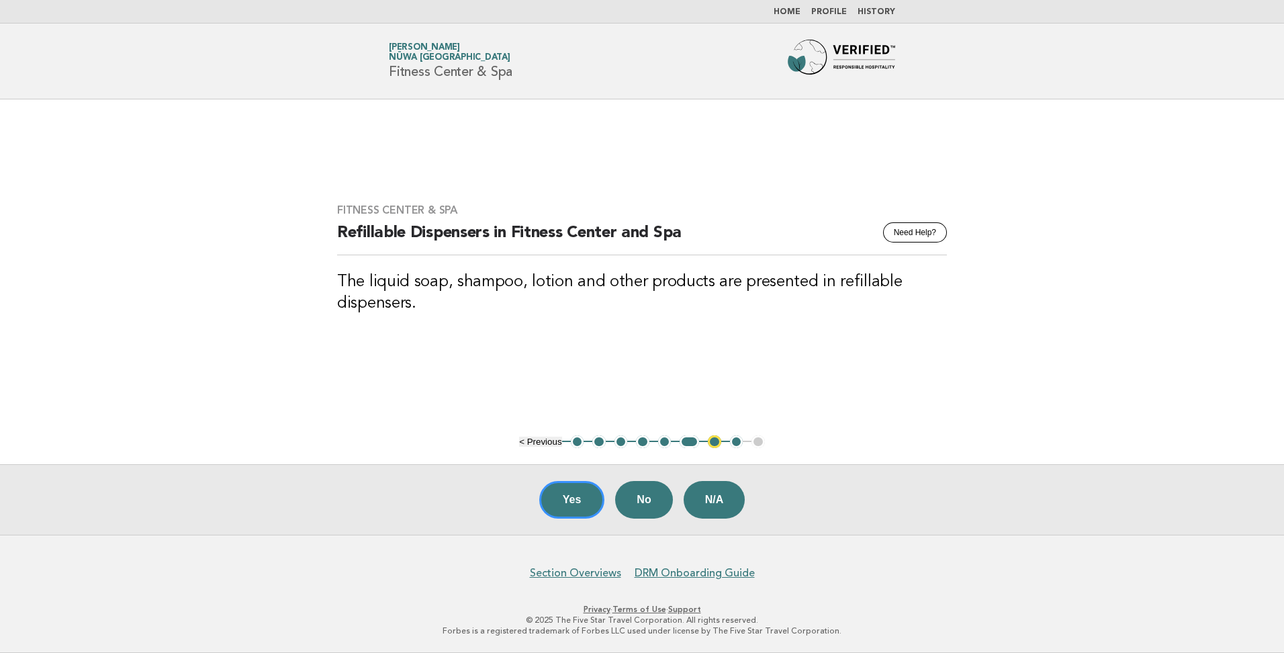 This screenshot has width=1284, height=653. I want to click on a: Terms of Use, so click(639, 609).